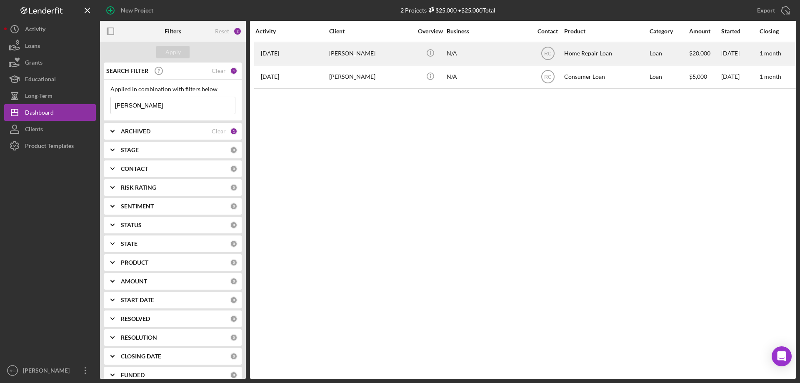 This screenshot has height=383, width=800. What do you see at coordinates (50, 129) in the screenshot?
I see `button: Clients` at bounding box center [50, 129].